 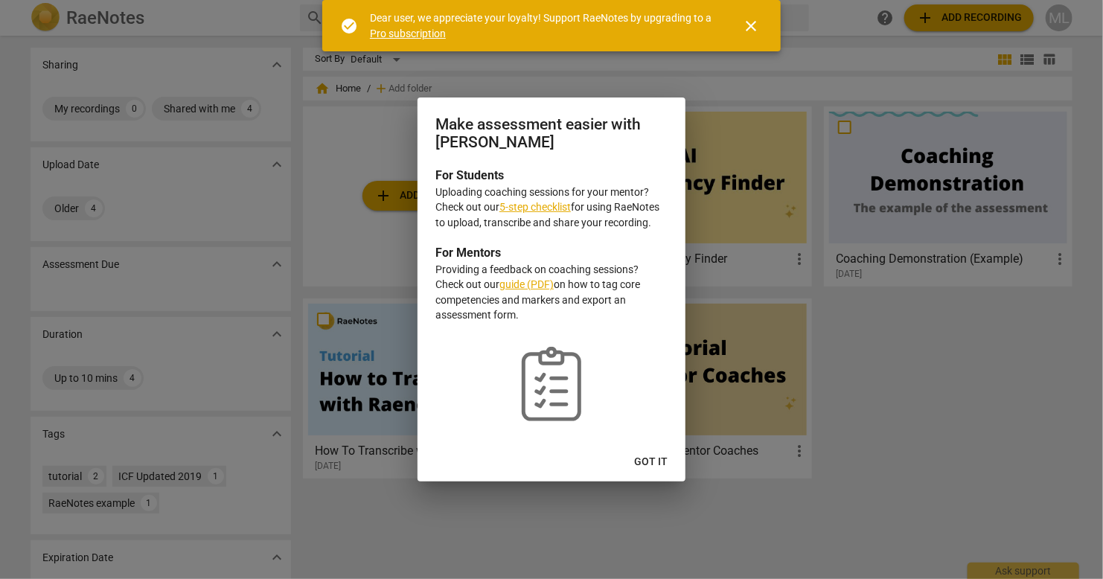 I want to click on p: Uploading coaching sessions for your mentor? Check out our for using RaeNotes to upload, transcri..., so click(x=552, y=208).